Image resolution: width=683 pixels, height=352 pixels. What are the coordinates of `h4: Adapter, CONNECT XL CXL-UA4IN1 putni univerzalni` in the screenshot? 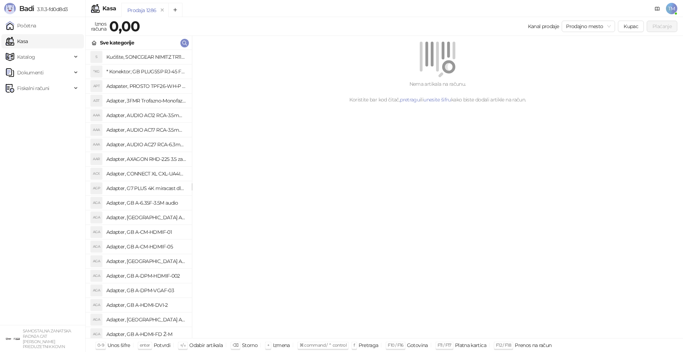 It's located at (146, 174).